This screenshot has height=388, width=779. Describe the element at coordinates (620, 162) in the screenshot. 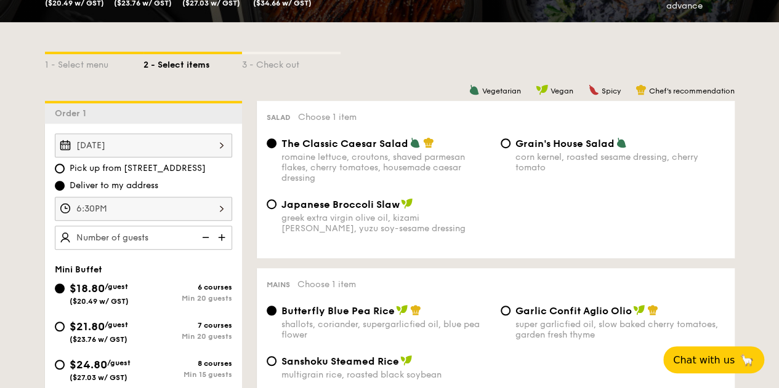

I see `div: corn kernel, roasted sesame dressing, cherry tomato` at that location.